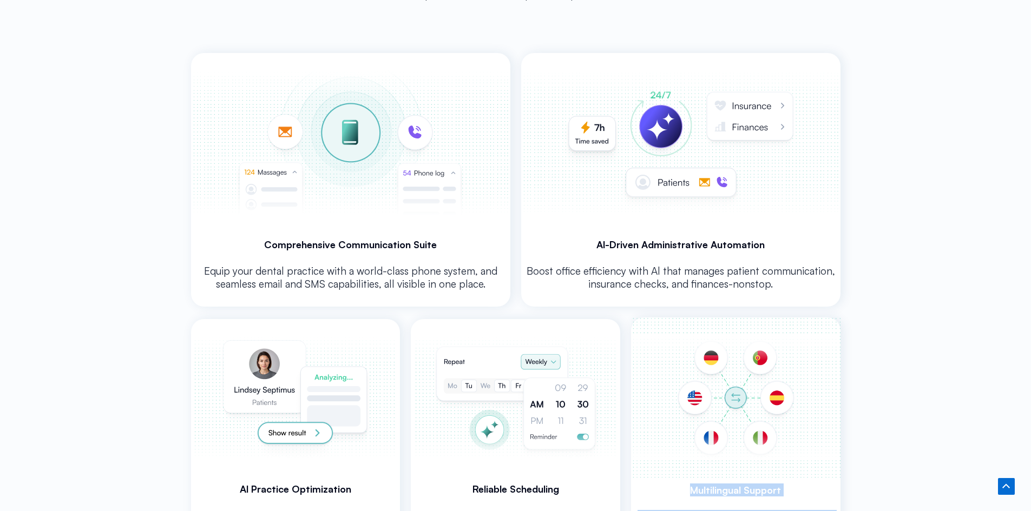 Image resolution: width=1031 pixels, height=511 pixels. I want to click on h3: Multilingual Support, so click(736, 490).